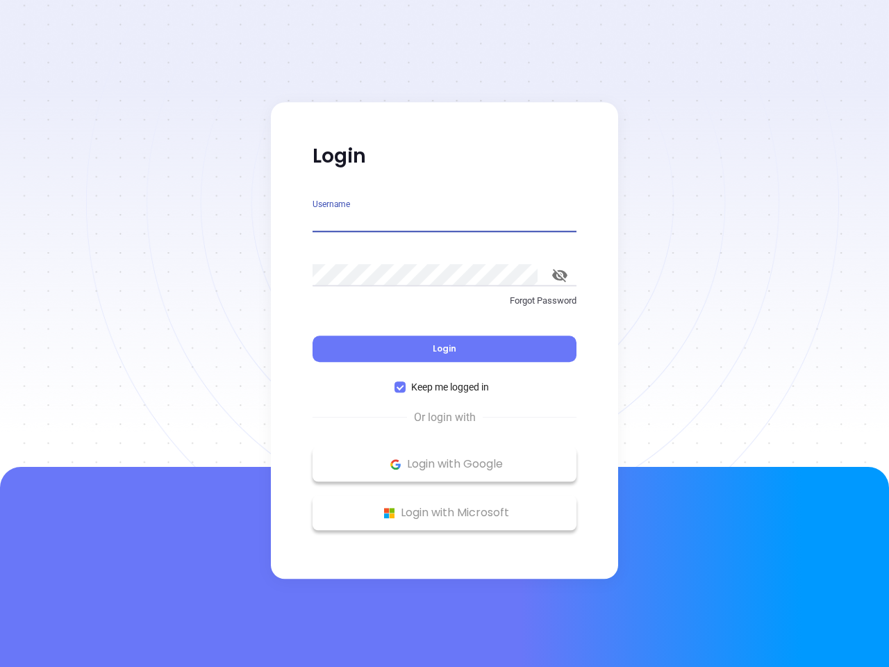 Image resolution: width=889 pixels, height=667 pixels. I want to click on a: Forgot Password, so click(444, 306).